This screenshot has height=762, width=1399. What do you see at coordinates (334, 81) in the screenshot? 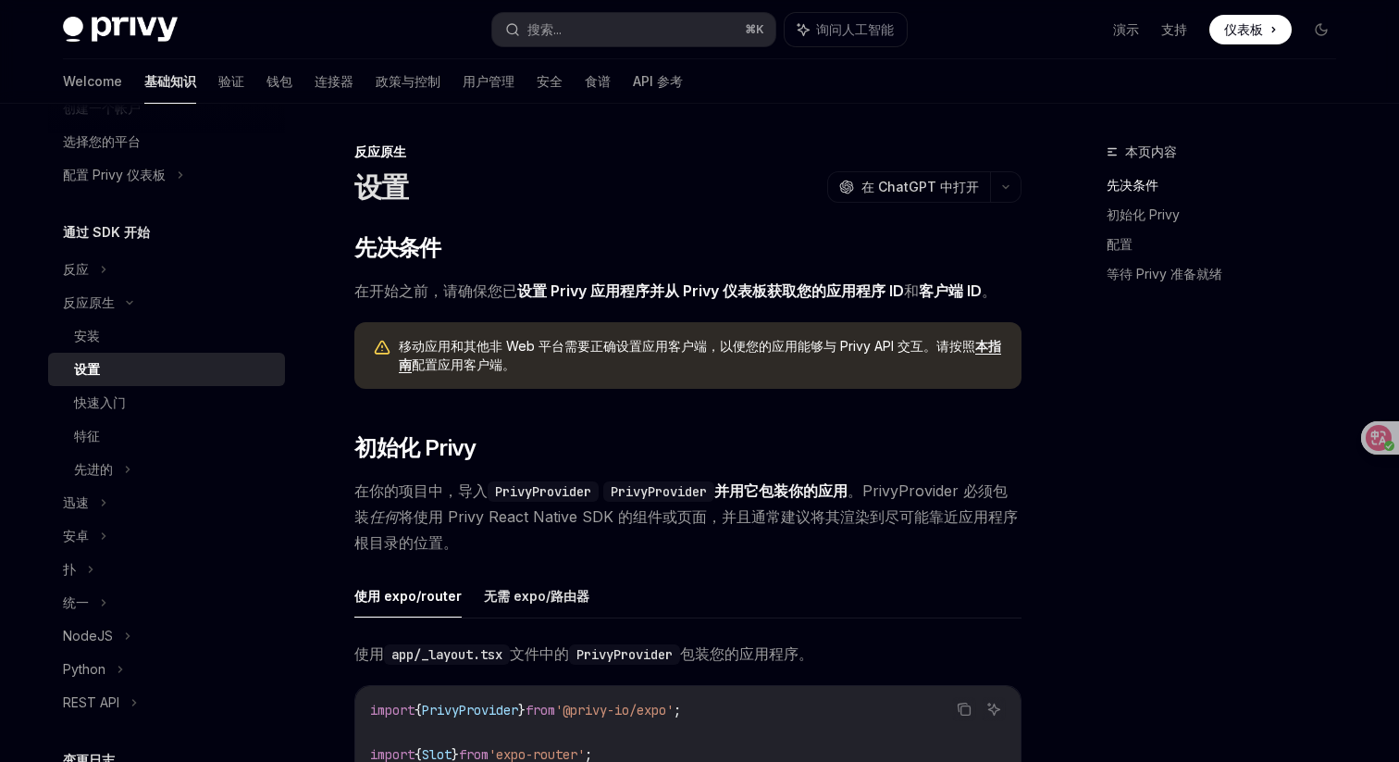
I see `font: 连接器` at bounding box center [334, 81].